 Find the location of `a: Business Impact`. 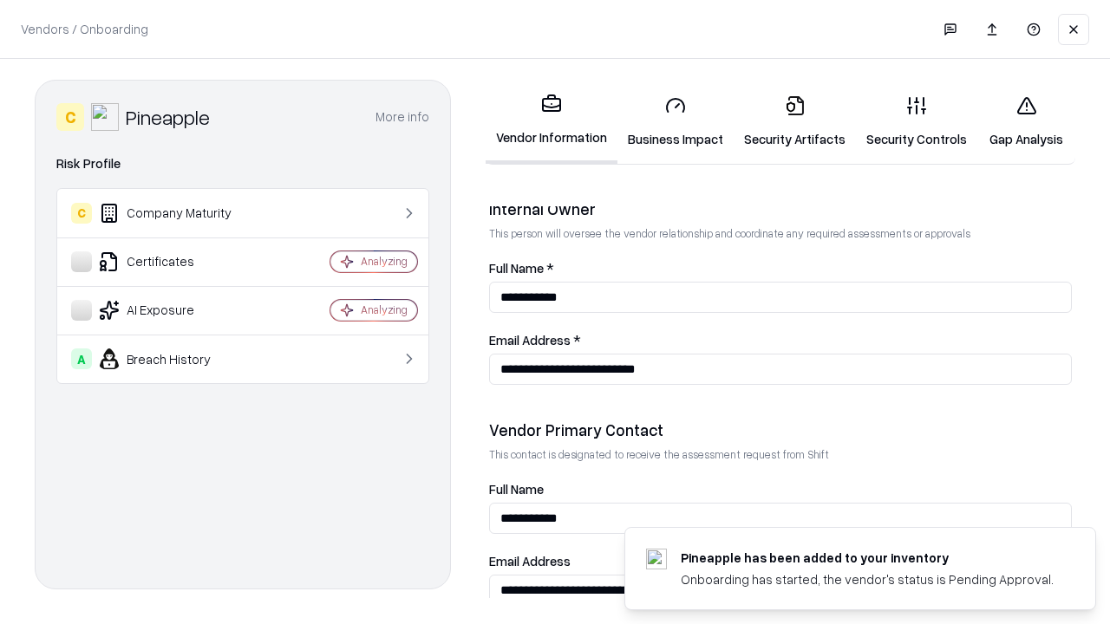

a: Business Impact is located at coordinates (675, 121).